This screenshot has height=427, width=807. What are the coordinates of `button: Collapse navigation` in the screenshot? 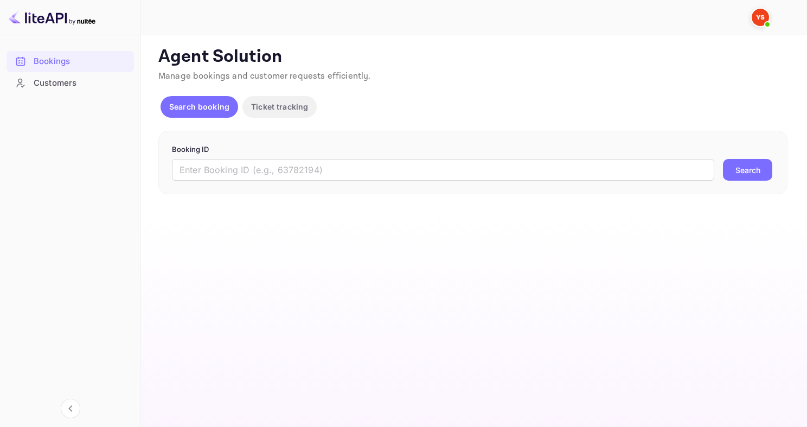 It's located at (70, 408).